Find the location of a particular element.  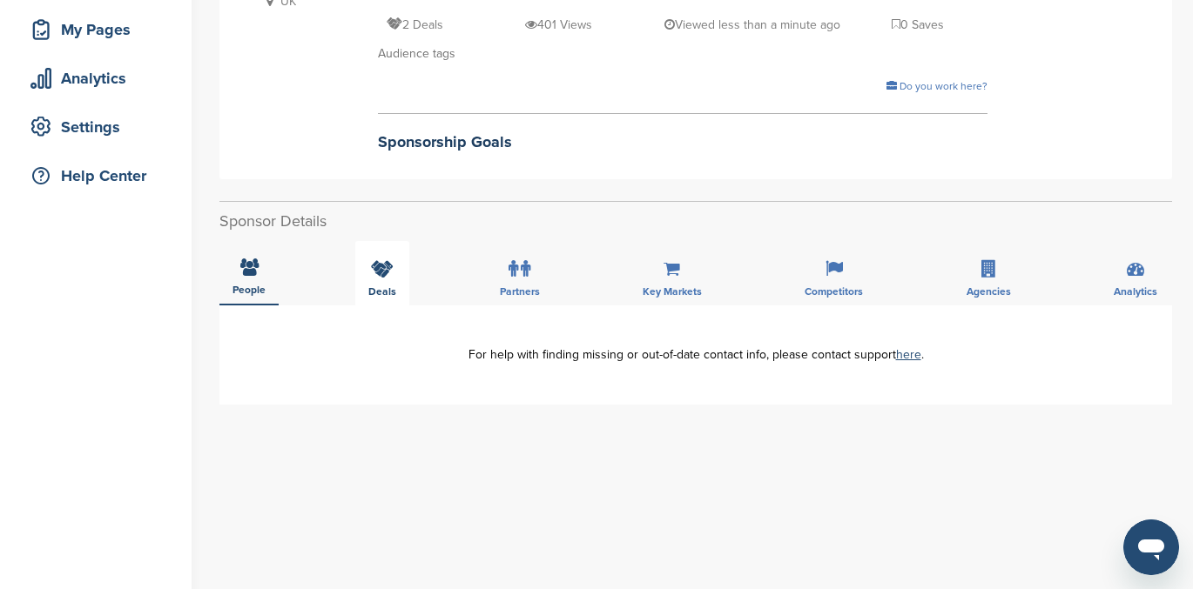

span: Analytics is located at coordinates (1135, 292).